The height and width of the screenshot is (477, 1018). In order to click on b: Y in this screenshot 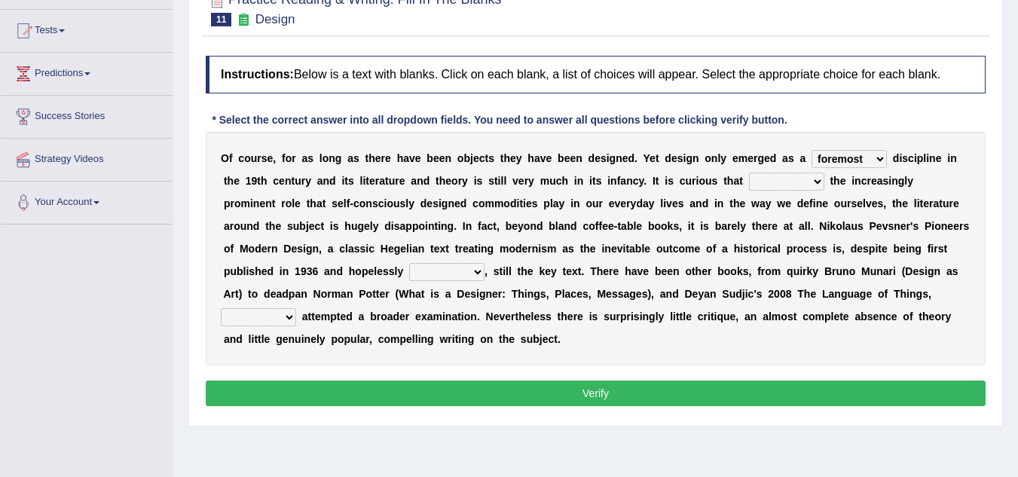, I will do `click(646, 158)`.